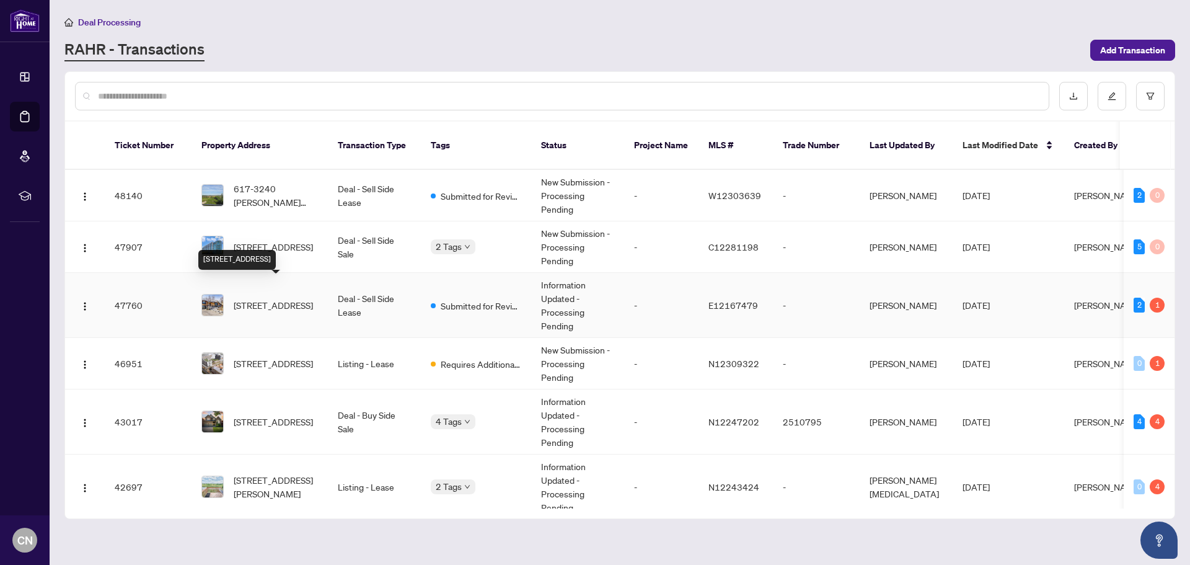  Describe the element at coordinates (1073, 96) in the screenshot. I see `span: download` at that location.